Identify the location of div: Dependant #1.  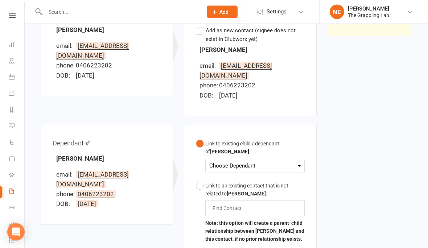
(107, 143).